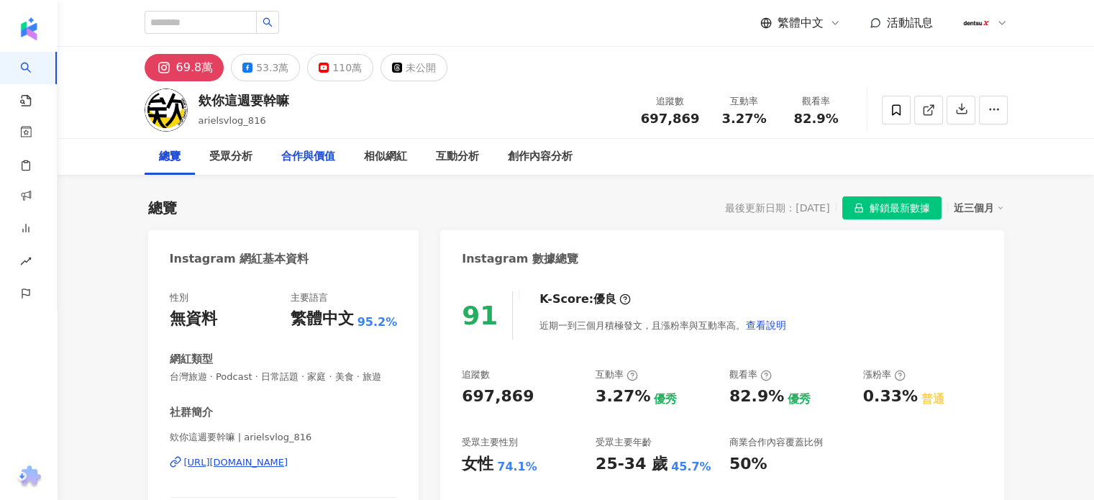  What do you see at coordinates (766, 325) in the screenshot?
I see `span: 查看說明` at bounding box center [766, 325].